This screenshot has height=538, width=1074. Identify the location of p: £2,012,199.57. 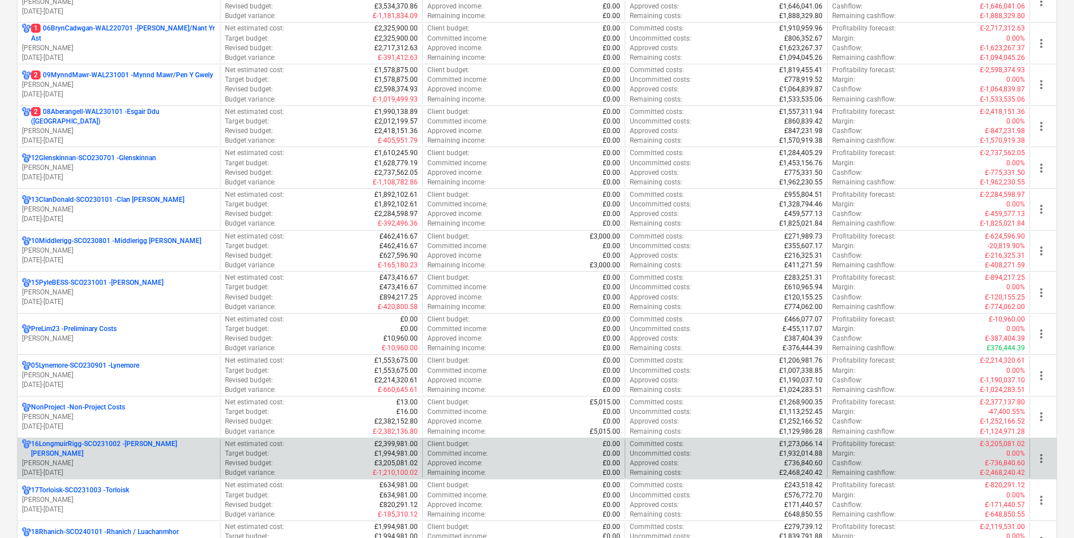
(396, 121).